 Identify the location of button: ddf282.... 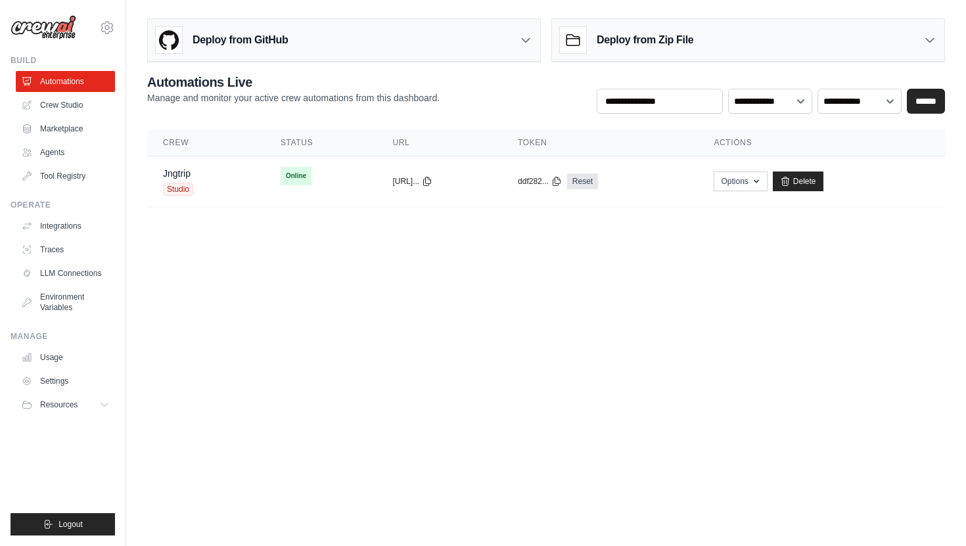
(540, 181).